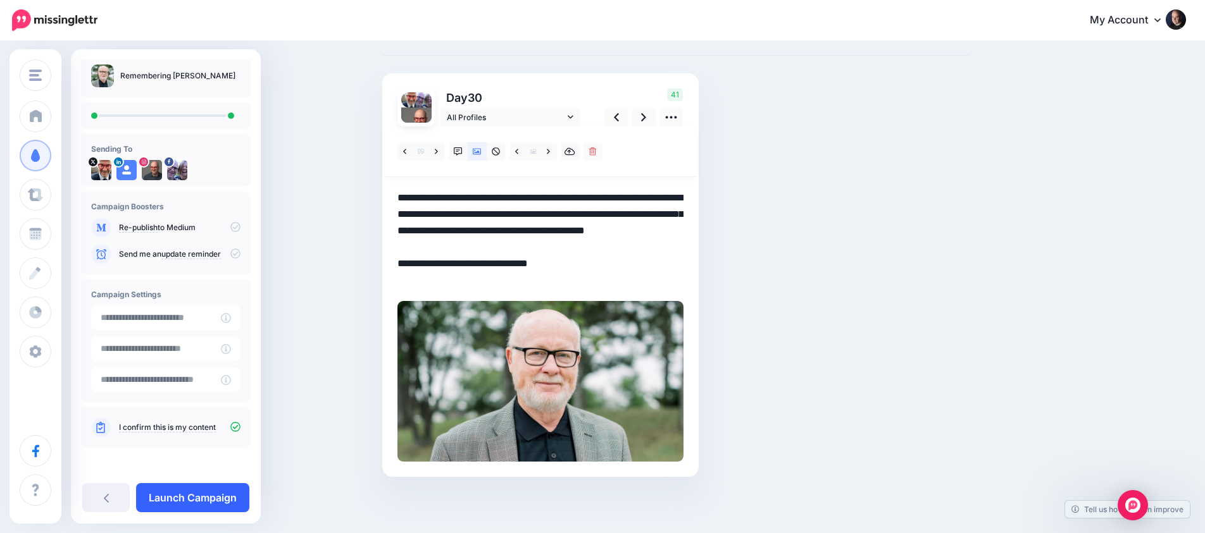 The height and width of the screenshot is (533, 1205). What do you see at coordinates (127, 170) in the screenshot?
I see `img: user_default_image.png` at bounding box center [127, 170].